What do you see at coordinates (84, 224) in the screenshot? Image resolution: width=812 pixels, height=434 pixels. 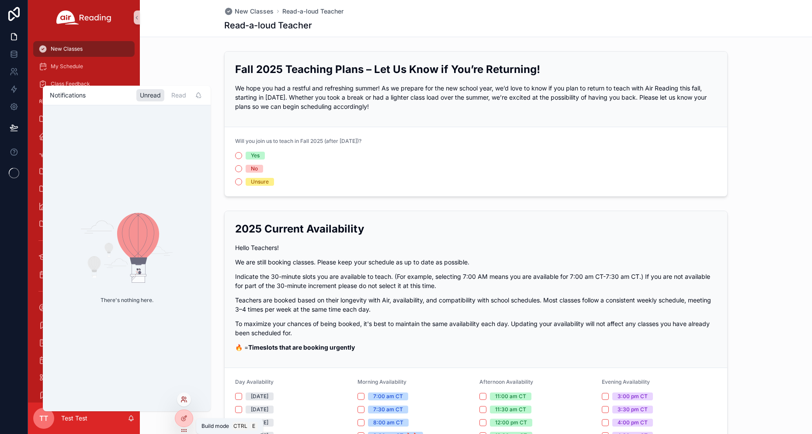 I see `a: Archive` at bounding box center [84, 224].